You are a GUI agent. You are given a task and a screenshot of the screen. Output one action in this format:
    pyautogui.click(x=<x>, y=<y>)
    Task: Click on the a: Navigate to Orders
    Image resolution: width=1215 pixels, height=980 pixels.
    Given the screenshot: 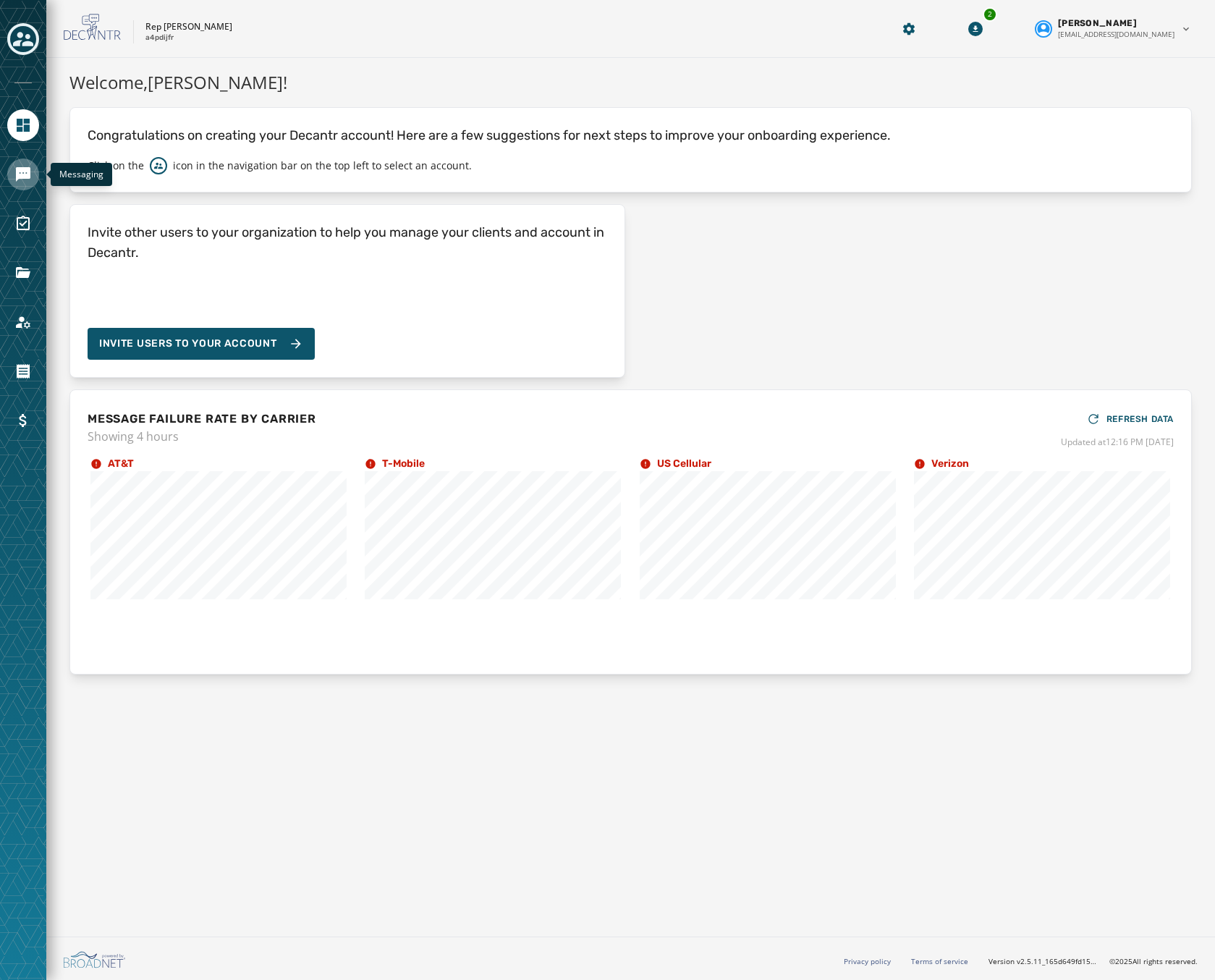 What is the action you would take?
    pyautogui.click(x=23, y=371)
    